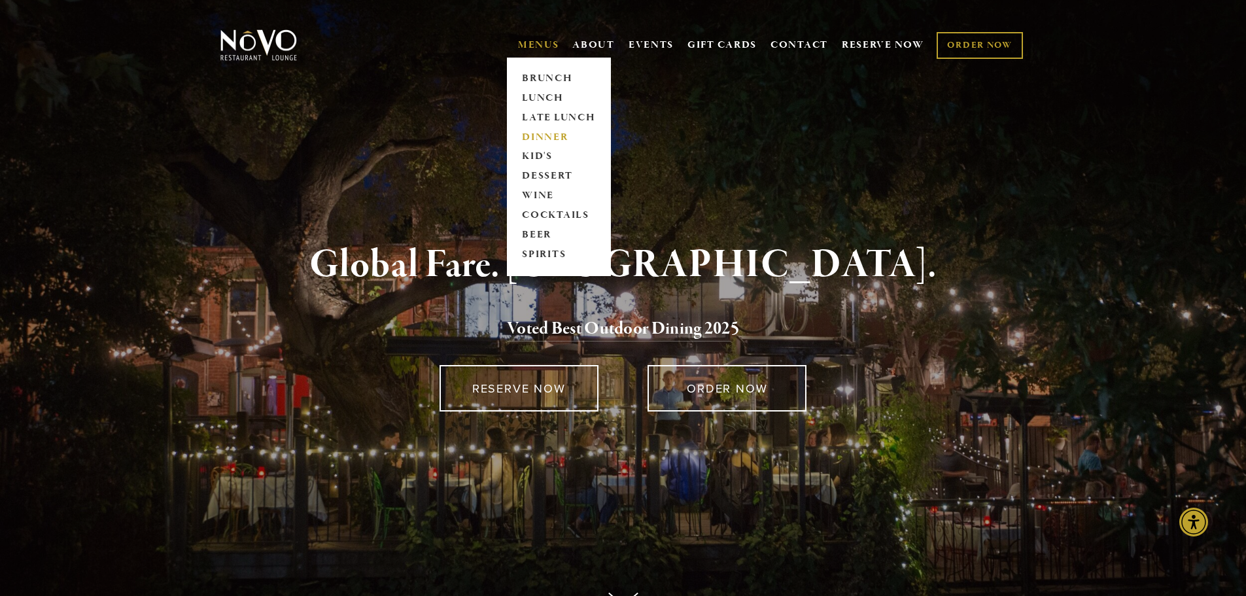  What do you see at coordinates (722, 45) in the screenshot?
I see `a: GIFT CARDS` at bounding box center [722, 45].